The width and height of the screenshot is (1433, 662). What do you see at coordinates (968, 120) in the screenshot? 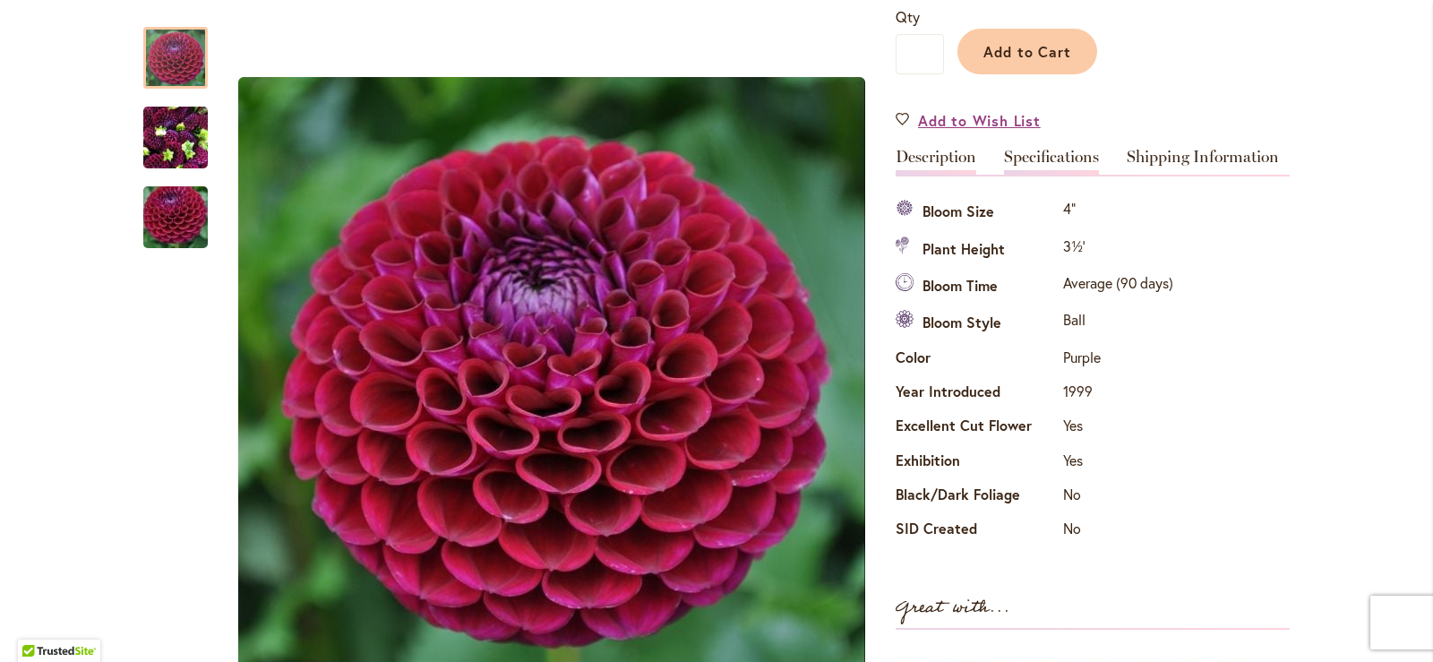
I see `a: Add to Wish List` at bounding box center [968, 120].